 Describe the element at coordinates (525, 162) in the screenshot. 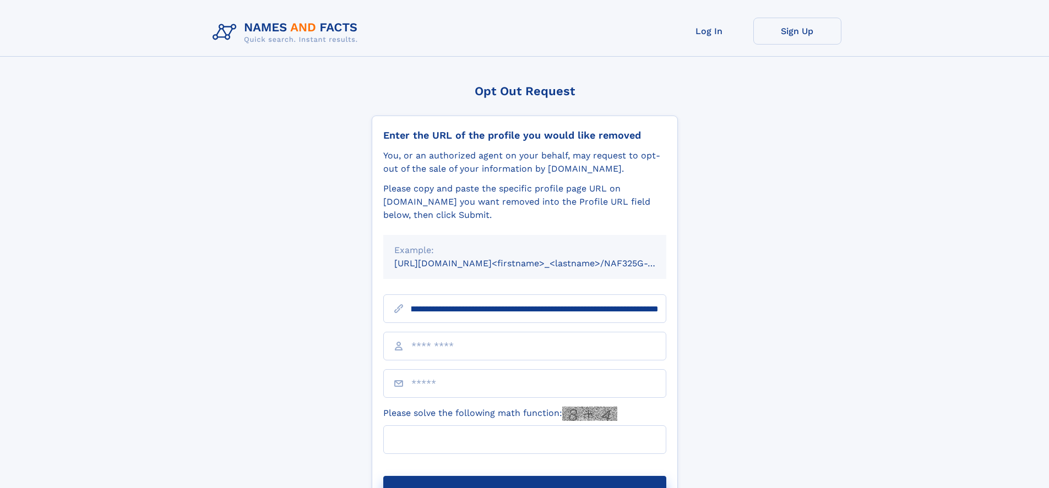

I see `div: You, or an authorized agent on your behalf, may request to opt-out of the sale of your informatio...` at that location.